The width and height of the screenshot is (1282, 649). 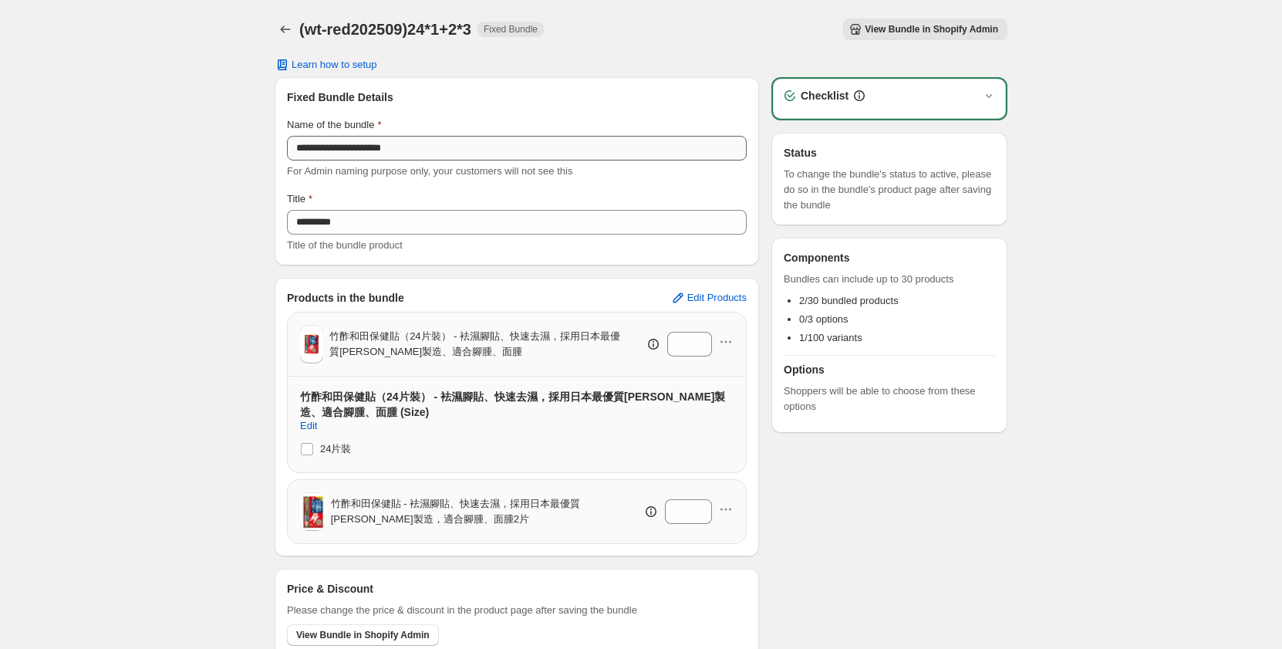 What do you see at coordinates (517, 97) in the screenshot?
I see `h3: Fixed Bundle Details` at bounding box center [517, 97].